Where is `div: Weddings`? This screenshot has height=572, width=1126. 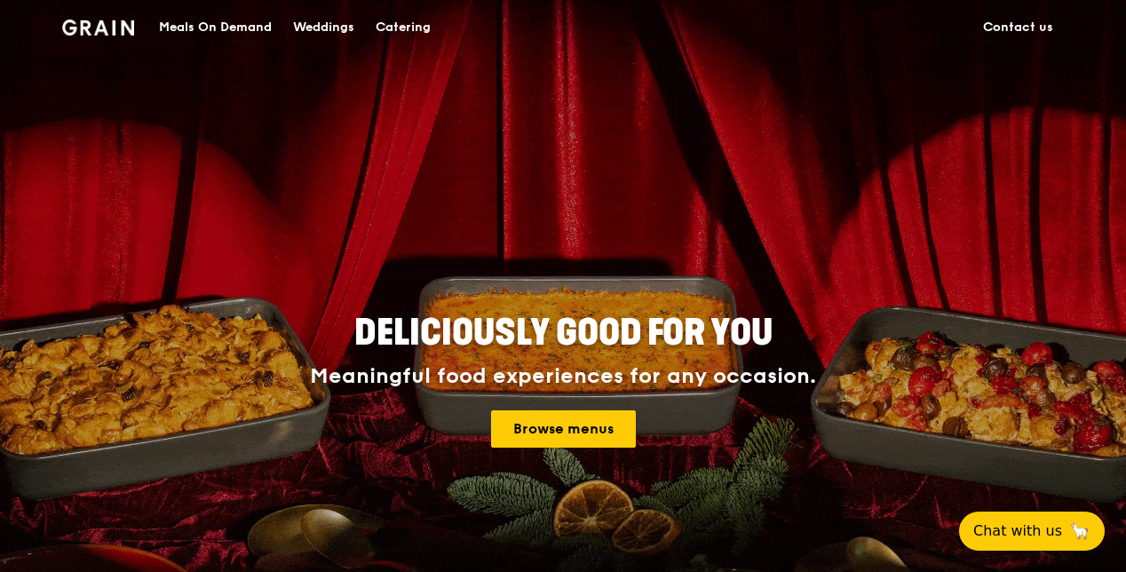
div: Weddings is located at coordinates (323, 28).